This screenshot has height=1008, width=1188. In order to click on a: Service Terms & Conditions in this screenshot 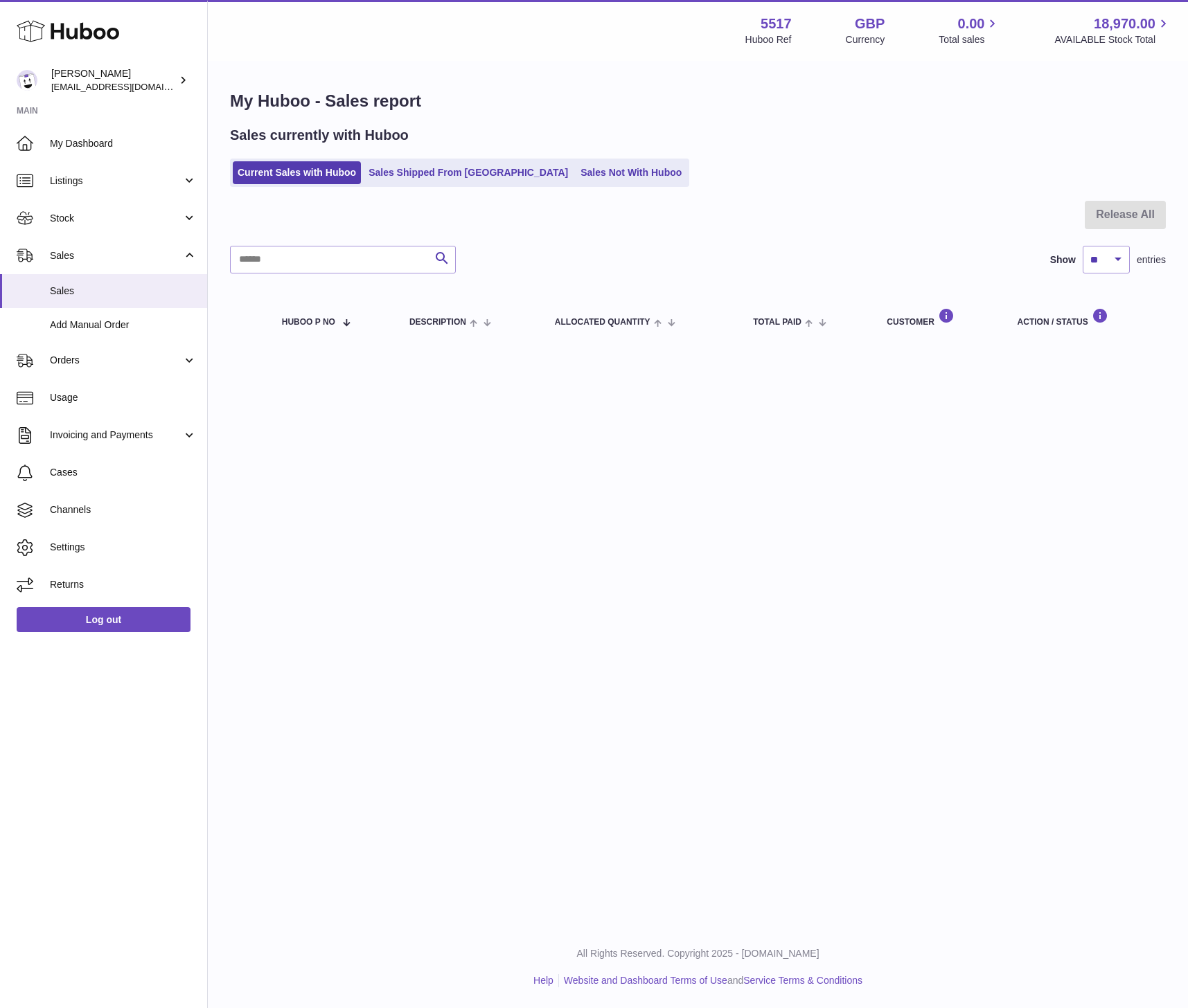, I will do `click(803, 980)`.